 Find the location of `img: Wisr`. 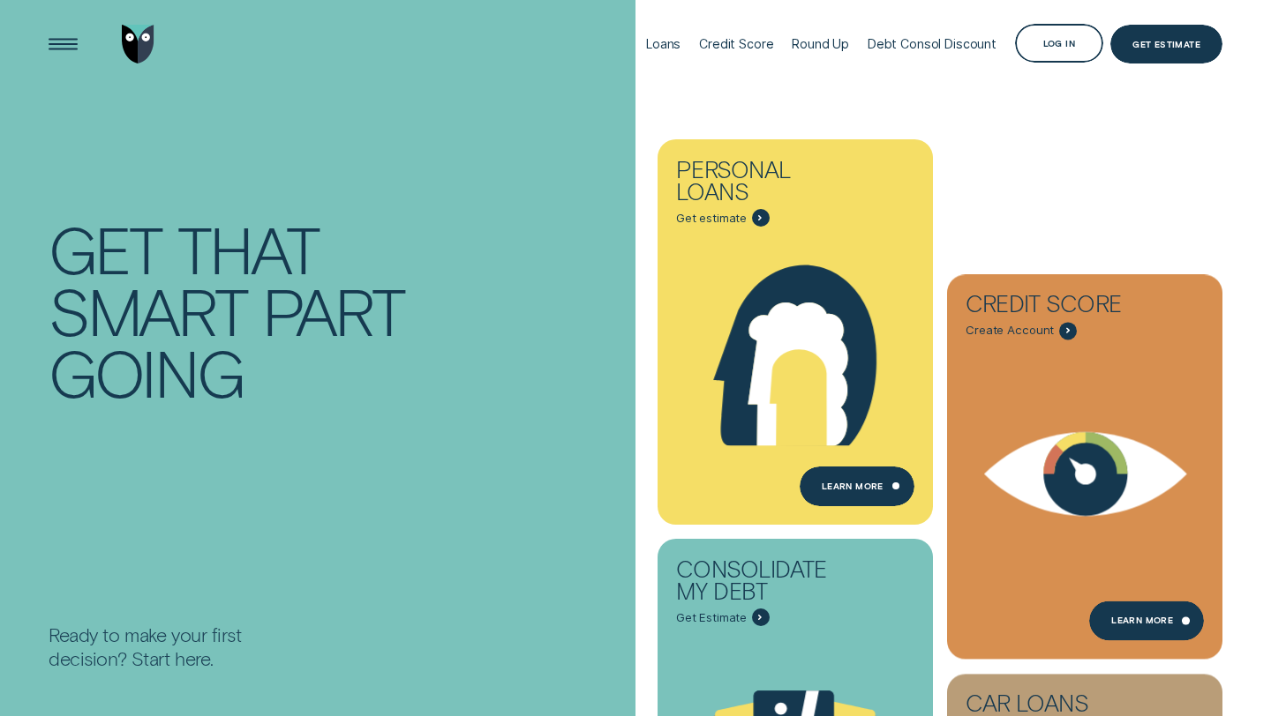

img: Wisr is located at coordinates (138, 44).